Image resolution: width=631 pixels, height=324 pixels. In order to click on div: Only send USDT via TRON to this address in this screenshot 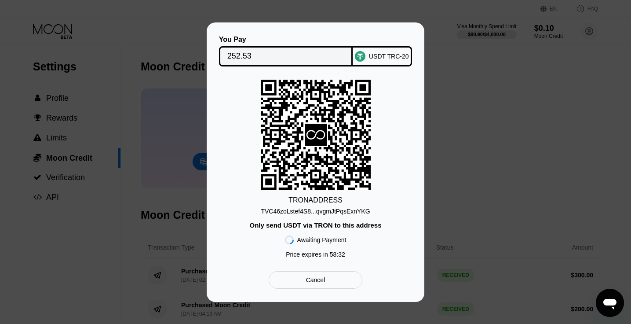, I will do `click(315, 225)`.